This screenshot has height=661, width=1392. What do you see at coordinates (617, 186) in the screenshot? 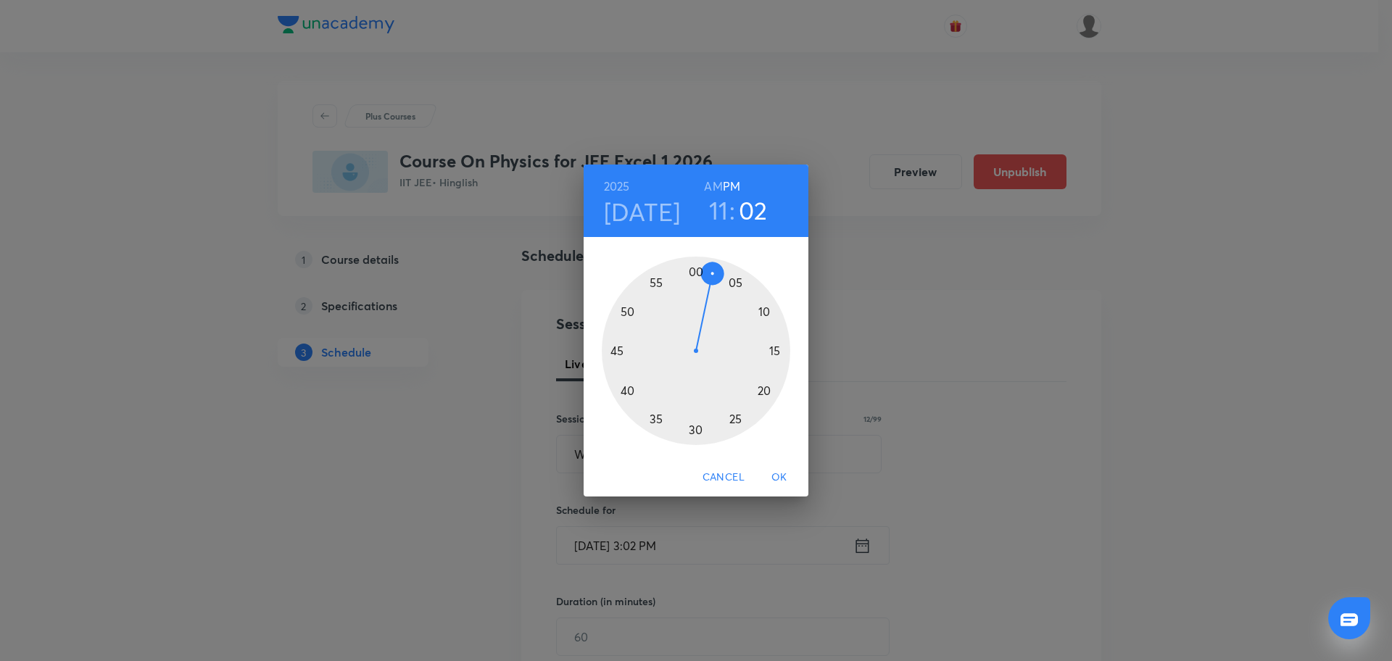
I see `h6: 2025` at bounding box center [617, 186].